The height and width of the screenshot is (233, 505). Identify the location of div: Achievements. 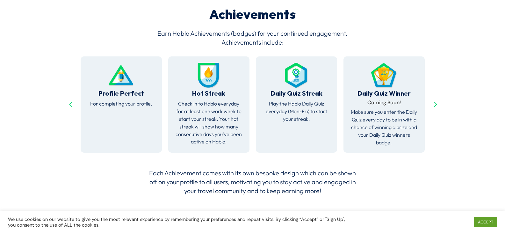
(253, 15).